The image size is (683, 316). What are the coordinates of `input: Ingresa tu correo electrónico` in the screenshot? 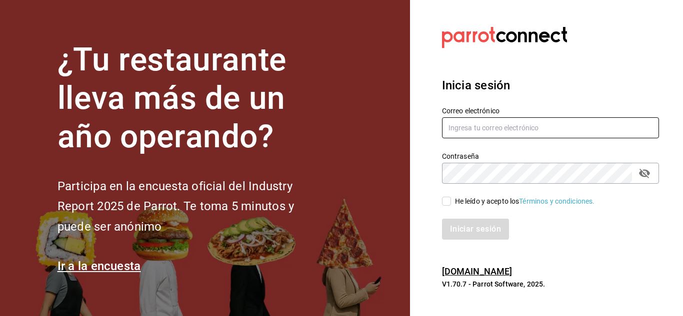 It's located at (550, 128).